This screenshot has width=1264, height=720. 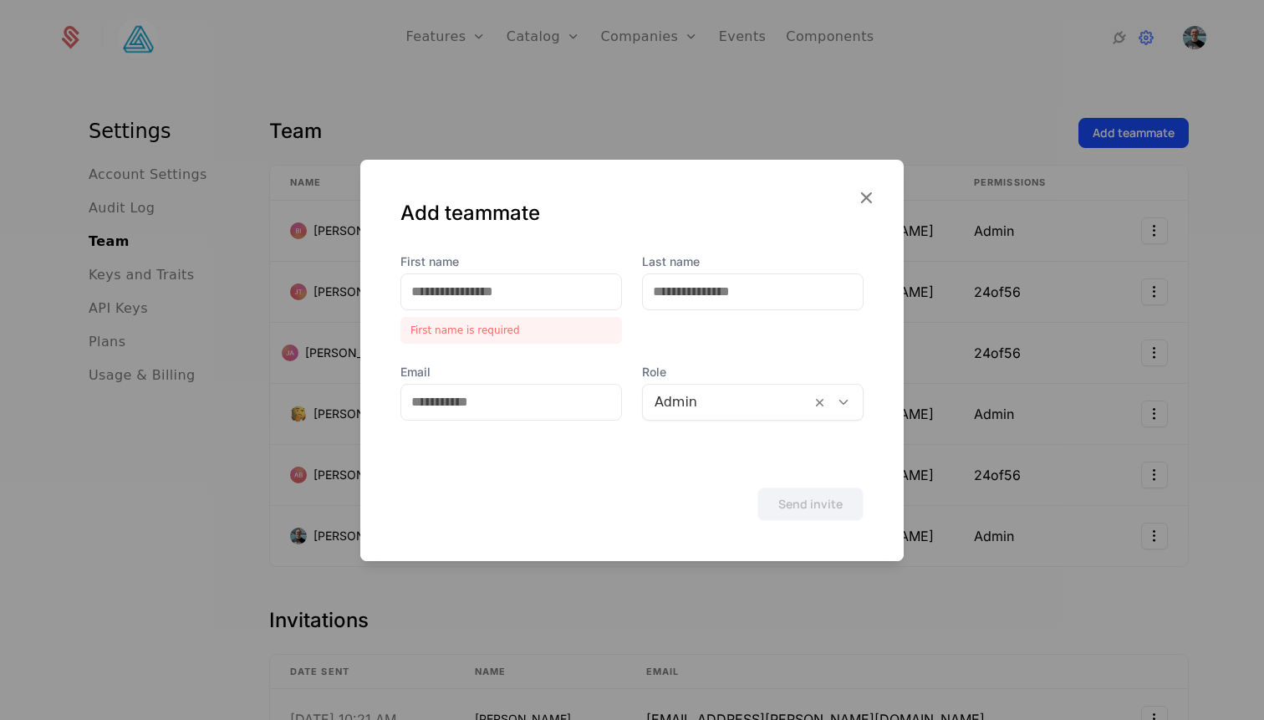 What do you see at coordinates (810, 504) in the screenshot?
I see `button: Send invite` at bounding box center [810, 504].